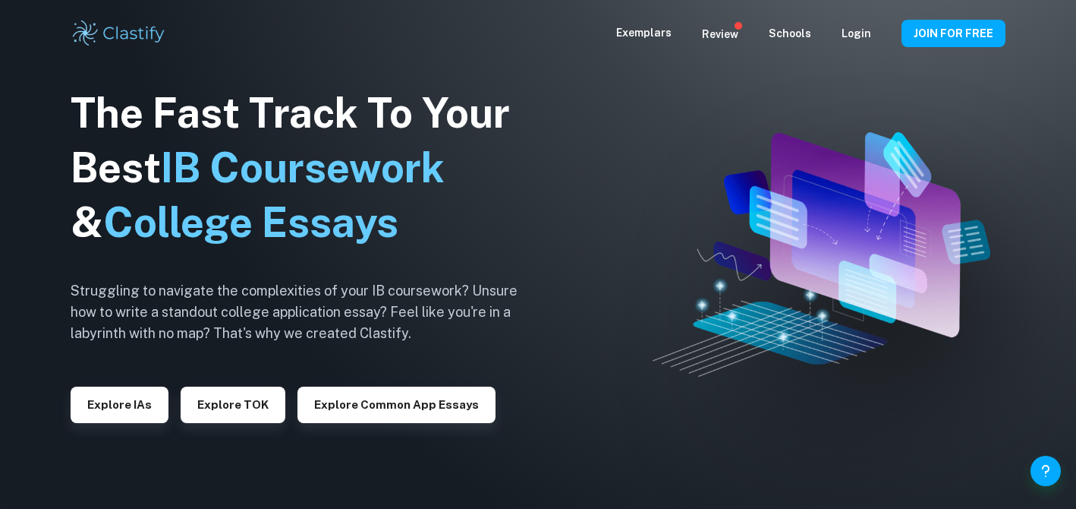  What do you see at coordinates (644, 33) in the screenshot?
I see `p: Exemplars` at bounding box center [644, 33].